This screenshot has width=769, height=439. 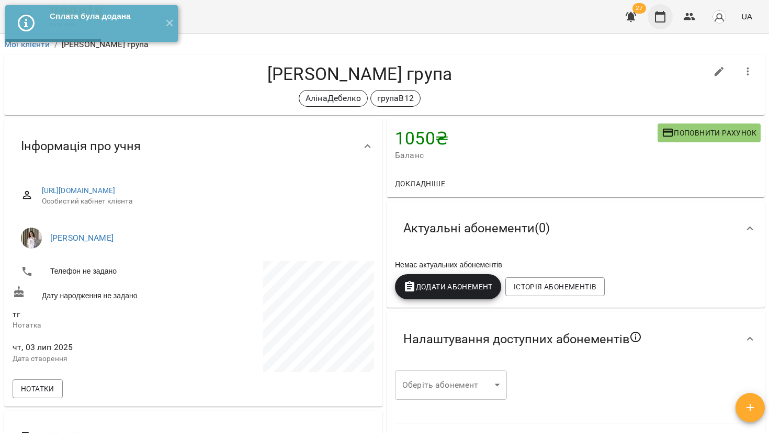 What do you see at coordinates (476, 228) in the screenshot?
I see `span: Актуальні абонементи ( 0 )` at bounding box center [476, 228].